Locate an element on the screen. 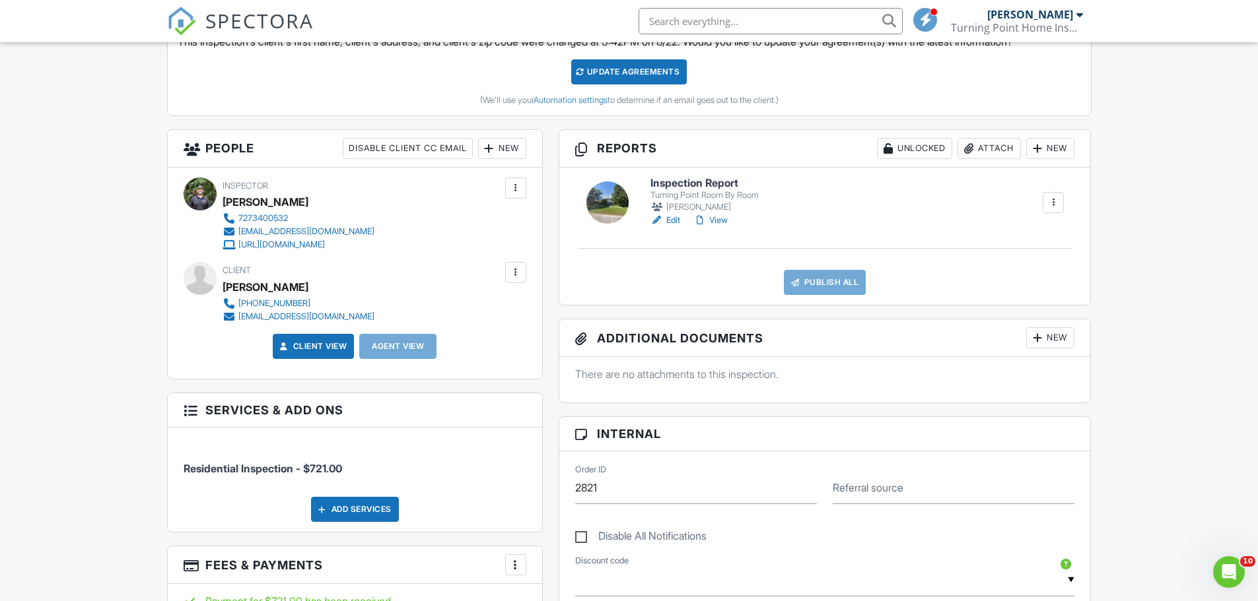 The image size is (1258, 601). div: Unlocked is located at coordinates (914, 149).